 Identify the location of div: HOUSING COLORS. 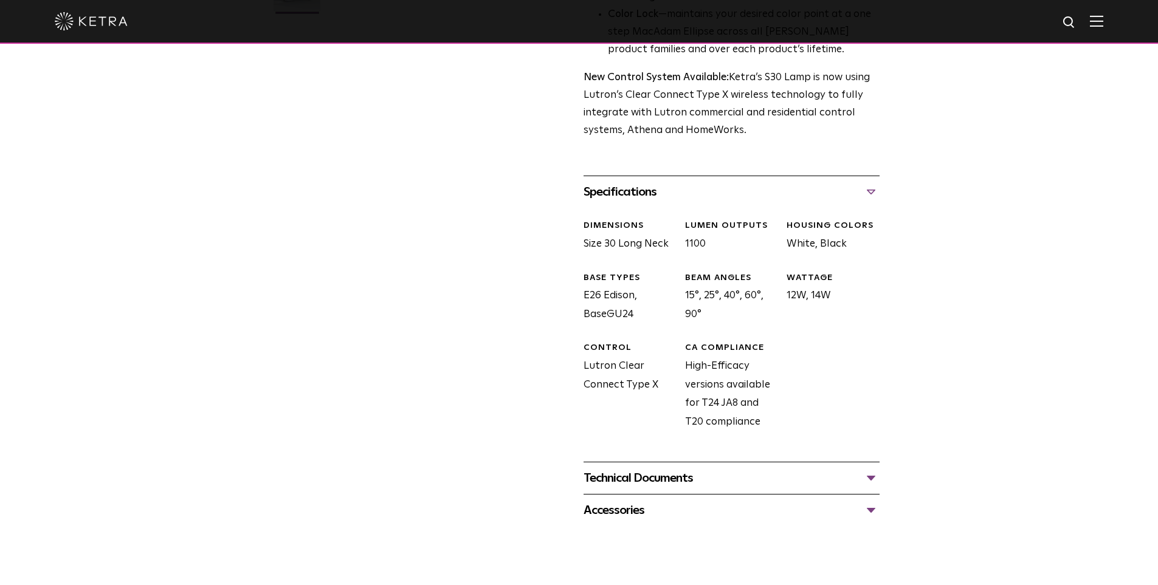
(833, 226).